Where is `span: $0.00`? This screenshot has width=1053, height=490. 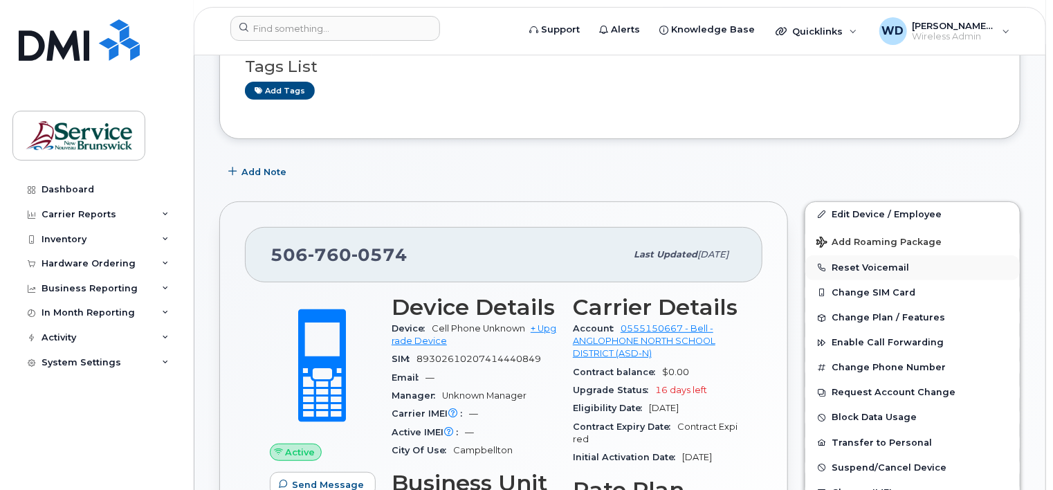
span: $0.00 is located at coordinates (675, 371).